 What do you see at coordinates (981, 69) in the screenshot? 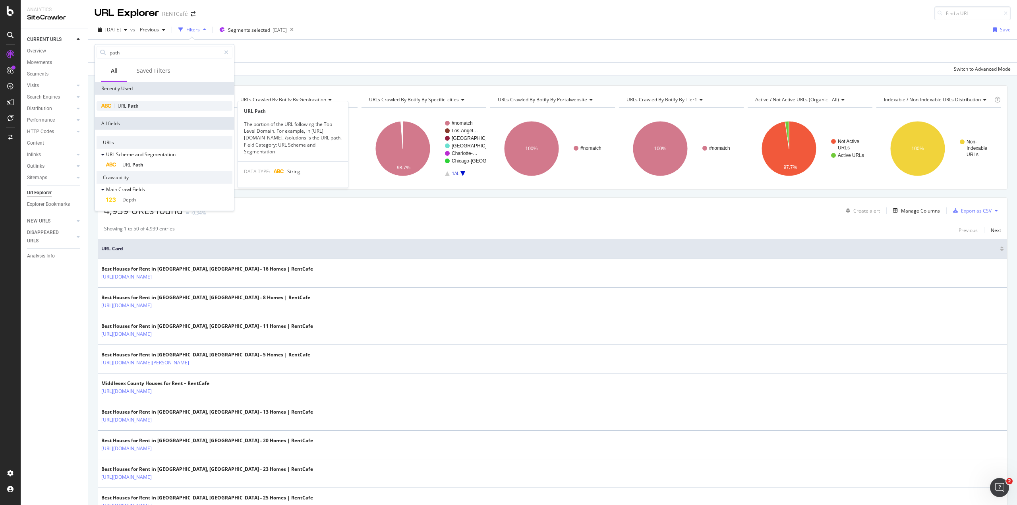
I see `button: Switch to Advanced Mode` at bounding box center [981, 69].